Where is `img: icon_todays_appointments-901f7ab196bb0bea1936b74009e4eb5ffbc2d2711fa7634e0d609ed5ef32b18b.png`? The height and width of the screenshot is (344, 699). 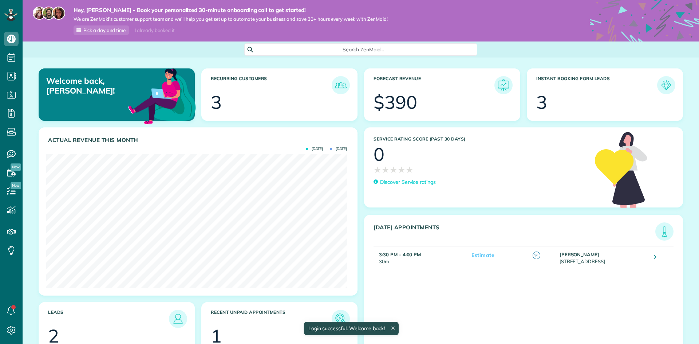 img: icon_todays_appointments-901f7ab196bb0bea1936b74009e4eb5ffbc2d2711fa7634e0d609ed5ef32b18b.png is located at coordinates (665, 232).